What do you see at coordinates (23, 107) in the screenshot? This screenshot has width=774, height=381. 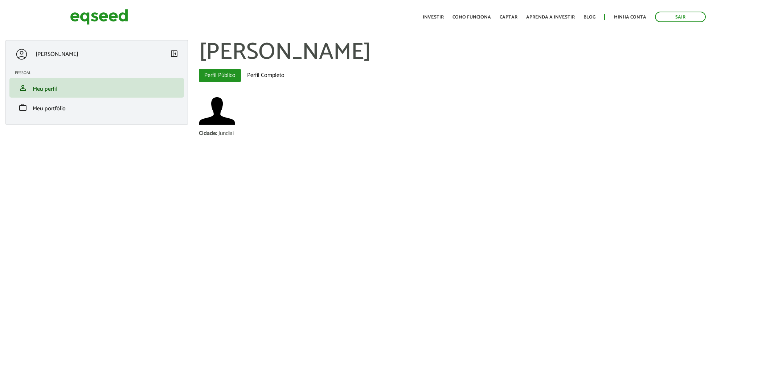 I see `span: work` at bounding box center [23, 107].